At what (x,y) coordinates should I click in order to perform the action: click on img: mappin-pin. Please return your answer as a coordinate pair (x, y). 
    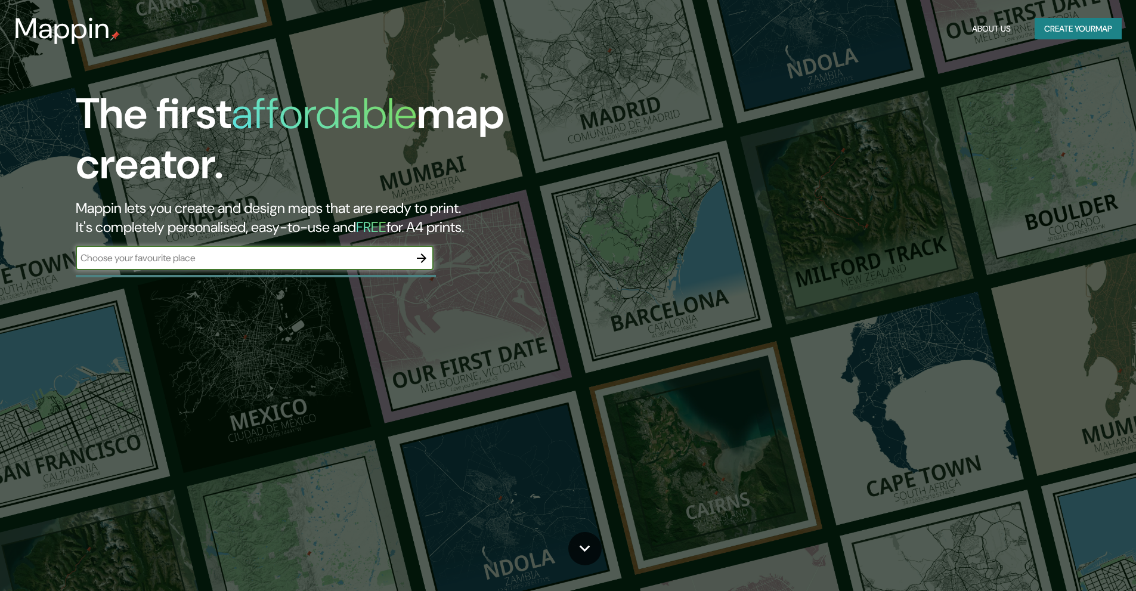
    Looking at the image, I should click on (115, 36).